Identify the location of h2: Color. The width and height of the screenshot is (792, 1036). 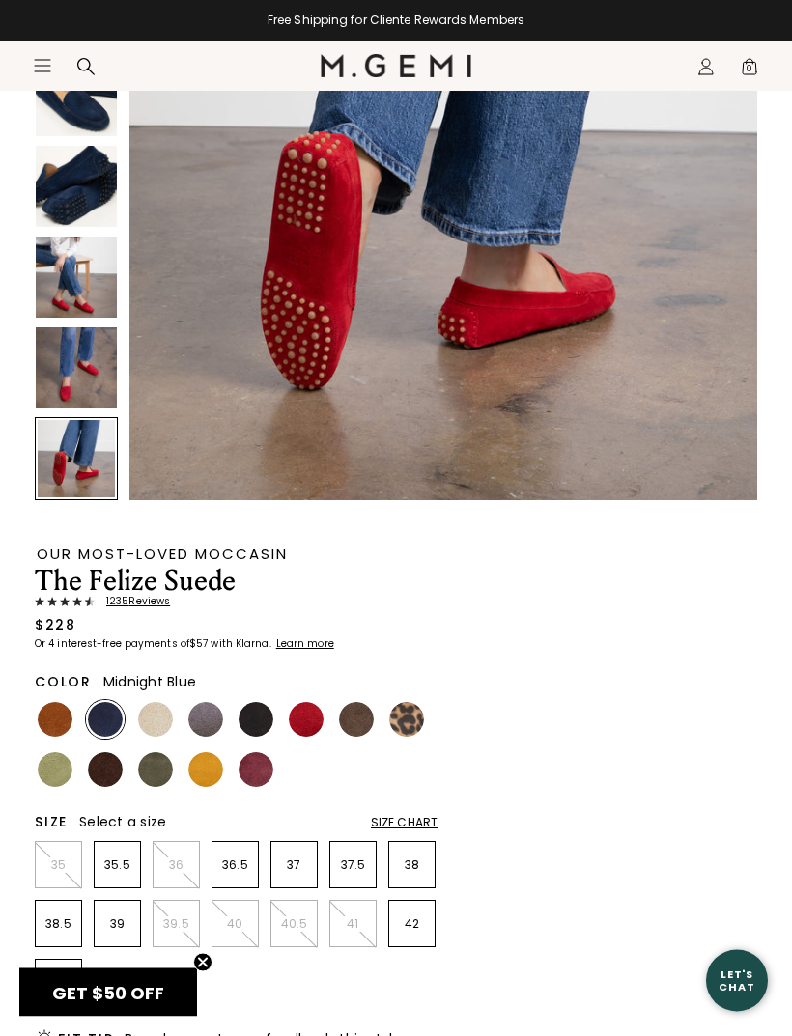
(63, 683).